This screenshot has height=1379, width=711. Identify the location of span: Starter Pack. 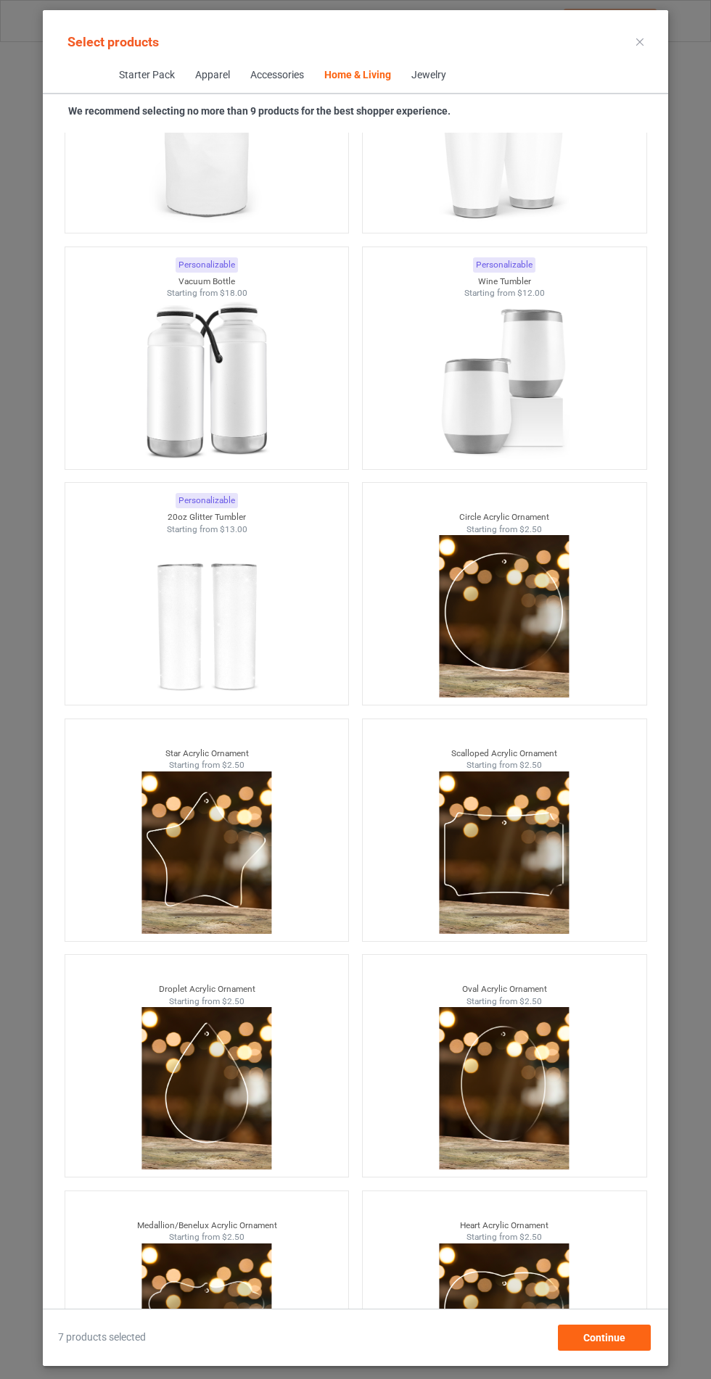
(146, 75).